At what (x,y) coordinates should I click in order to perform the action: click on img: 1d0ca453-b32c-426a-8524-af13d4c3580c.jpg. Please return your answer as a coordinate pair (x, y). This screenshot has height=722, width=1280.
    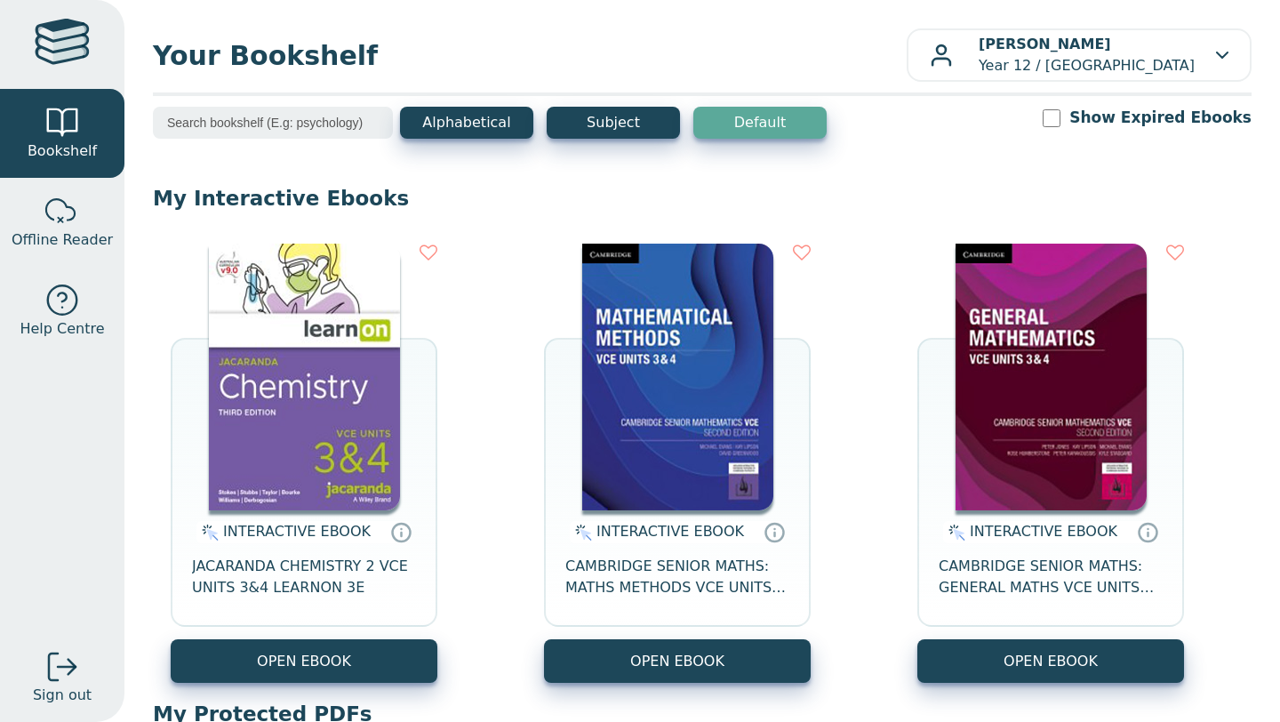
    Looking at the image, I should click on (677, 377).